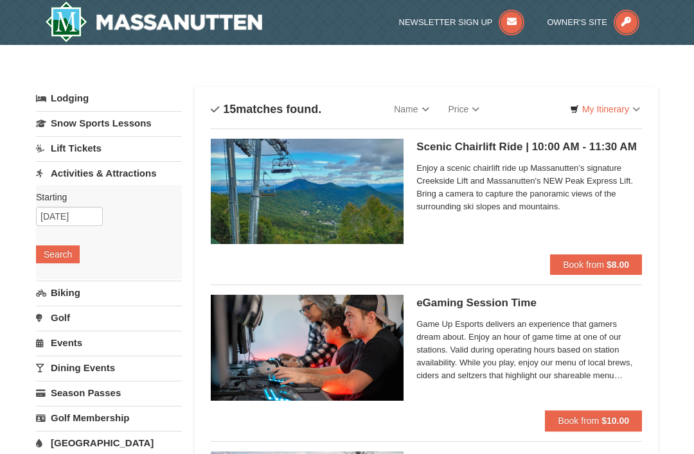  Describe the element at coordinates (593, 22) in the screenshot. I see `a: Owner's Site` at that location.